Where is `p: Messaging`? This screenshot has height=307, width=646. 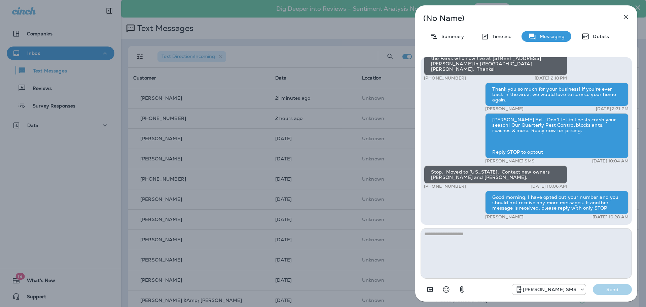 p: Messaging is located at coordinates (551, 36).